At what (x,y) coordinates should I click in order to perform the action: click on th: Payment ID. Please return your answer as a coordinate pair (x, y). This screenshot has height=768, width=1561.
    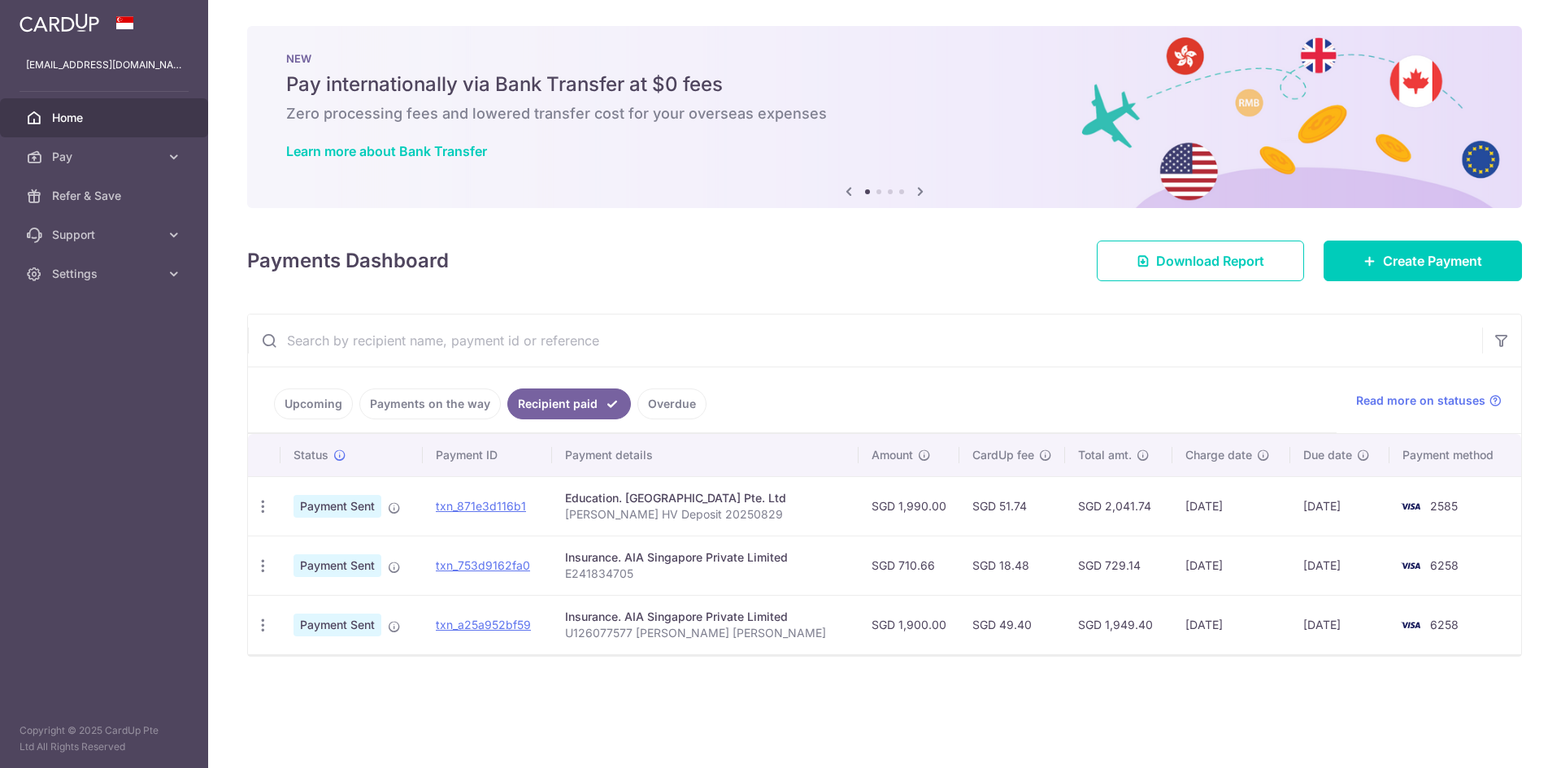
    Looking at the image, I should click on (487, 455).